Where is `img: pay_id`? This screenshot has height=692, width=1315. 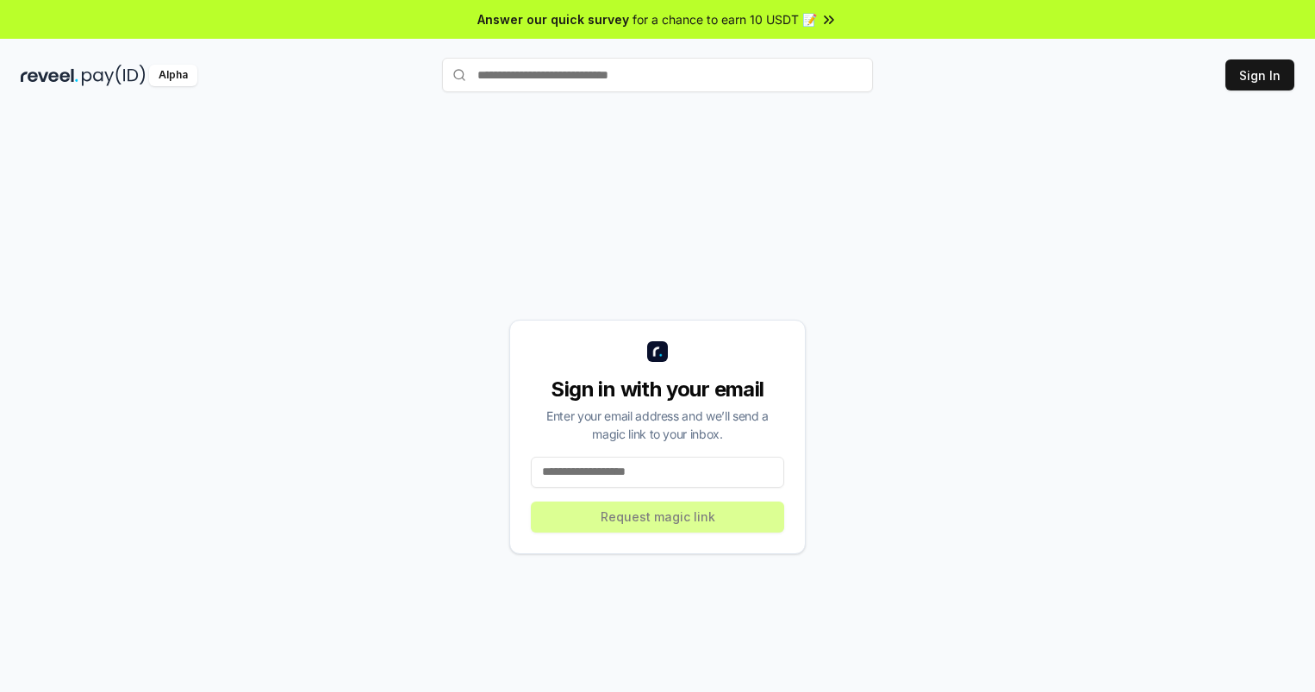 img: pay_id is located at coordinates (114, 75).